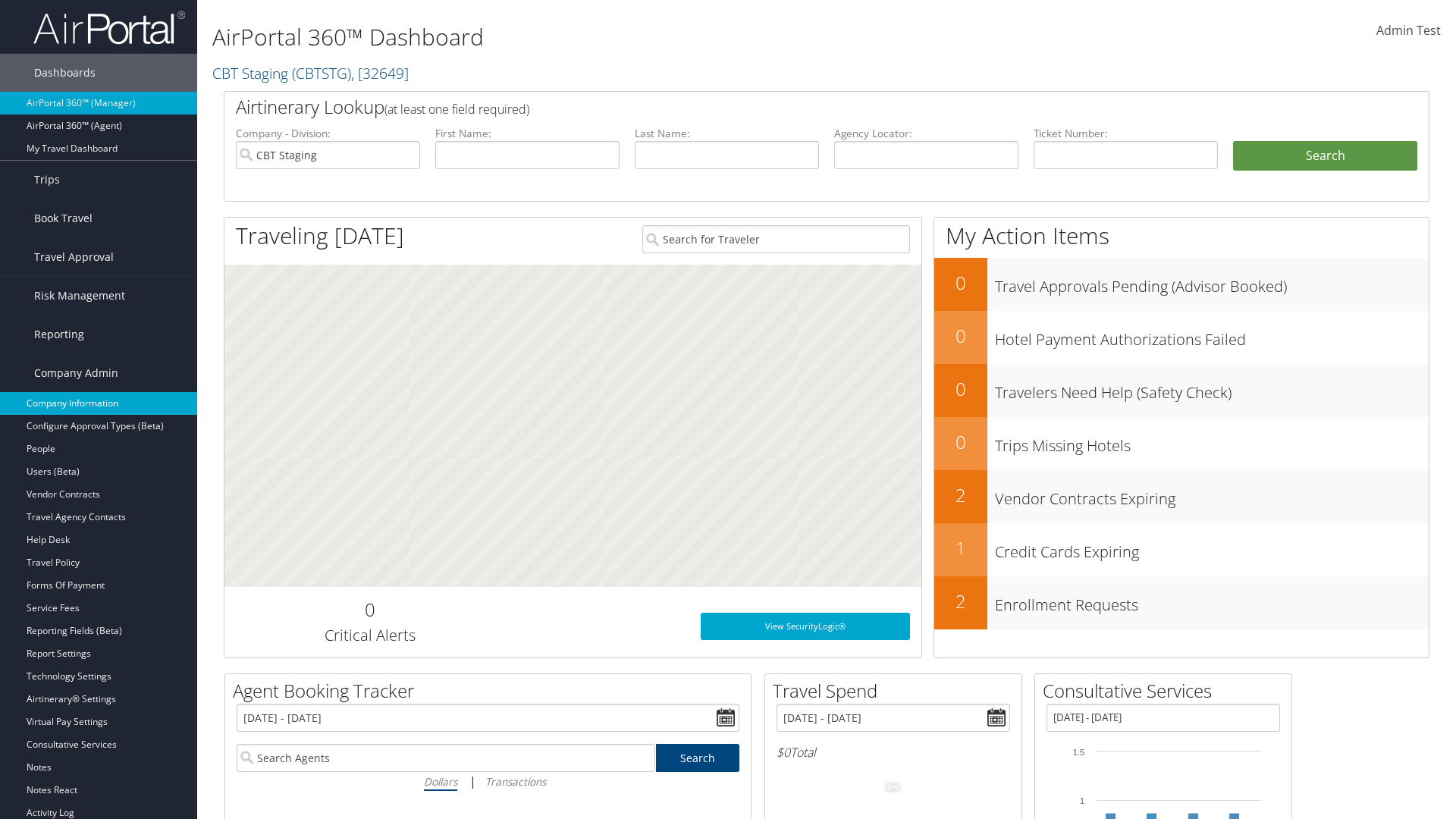 The width and height of the screenshot is (1456, 819). What do you see at coordinates (1212, 283) in the screenshot?
I see `h3: Travel Approvals Pending (Advisor Booked)` at bounding box center [1212, 283].